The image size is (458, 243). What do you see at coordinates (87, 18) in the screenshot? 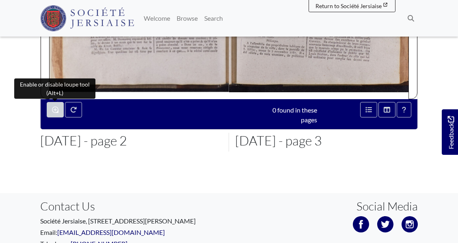
I see `a: Société Jersiaise logo` at bounding box center [87, 18].